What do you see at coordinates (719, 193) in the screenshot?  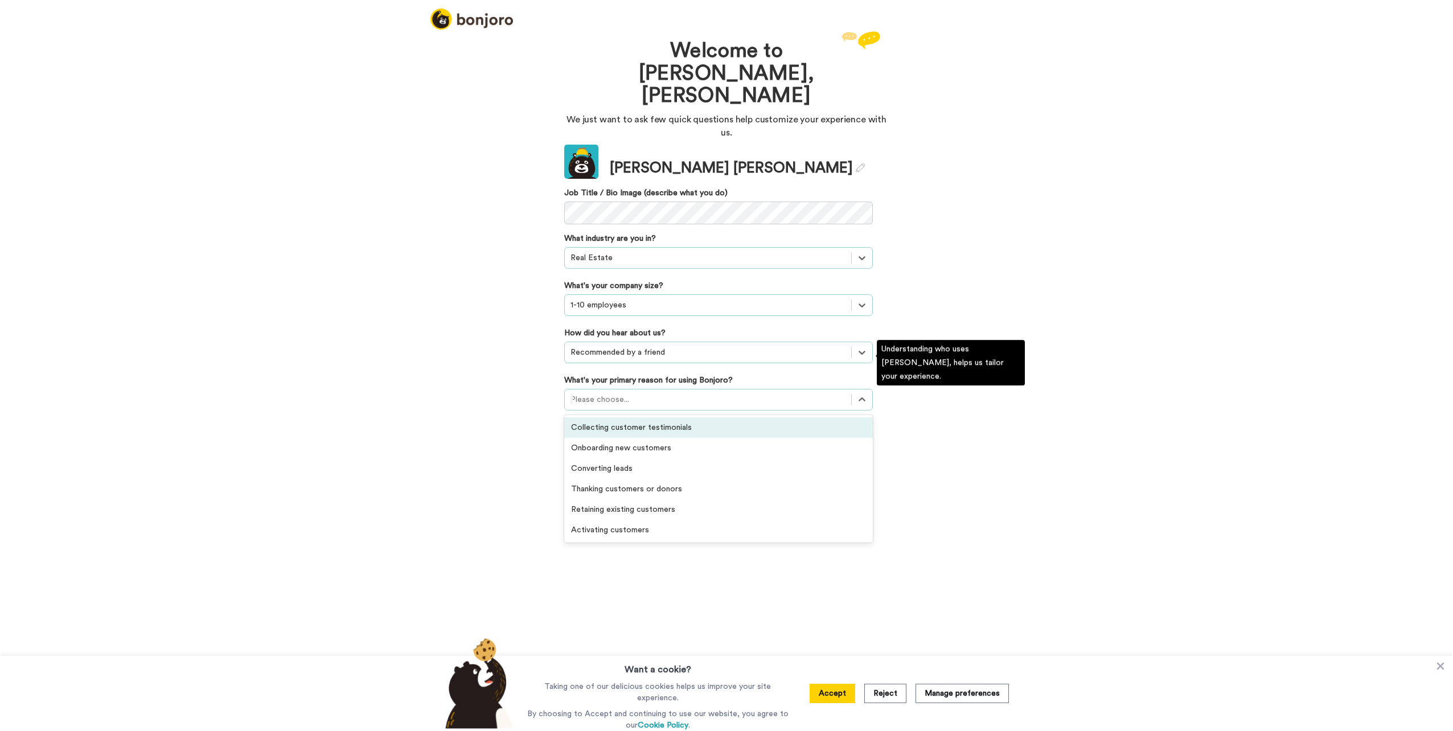 I see `label: Job Title / Bio Image (describe what you do)` at bounding box center [719, 193].